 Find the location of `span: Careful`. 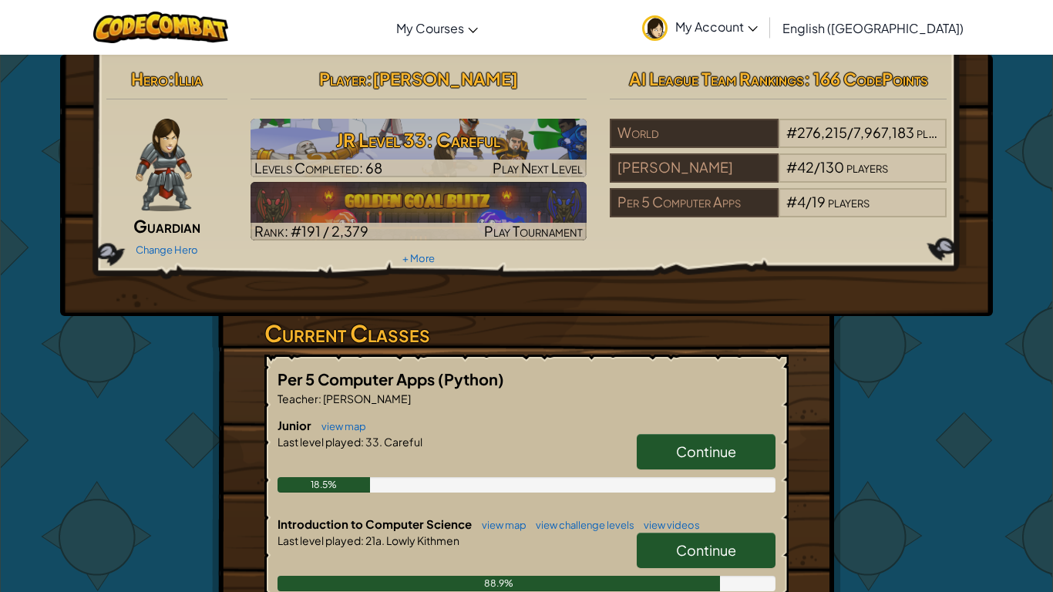

span: Careful is located at coordinates (402, 442).